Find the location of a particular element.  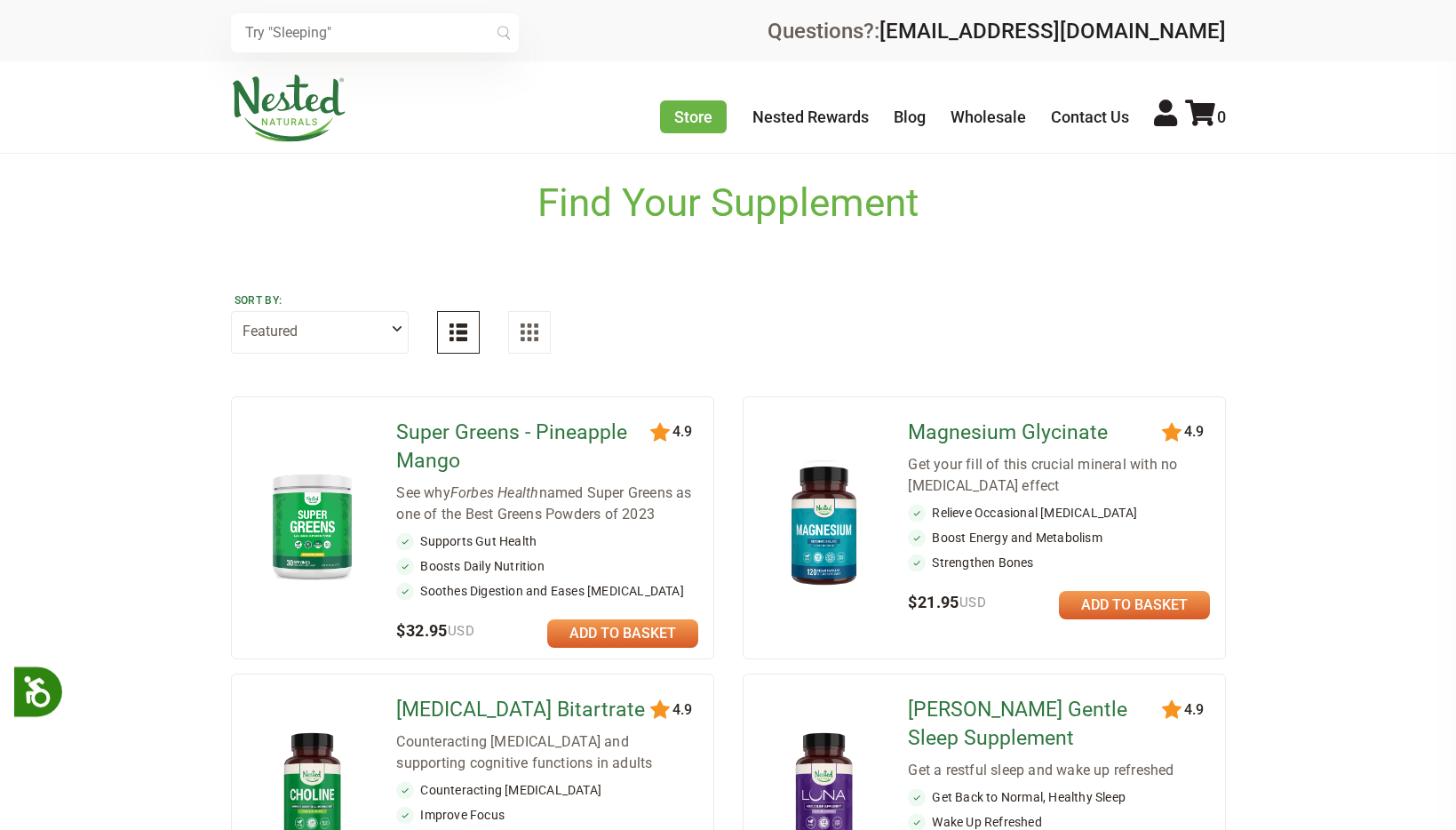

a: Wholesale is located at coordinates (988, 116).